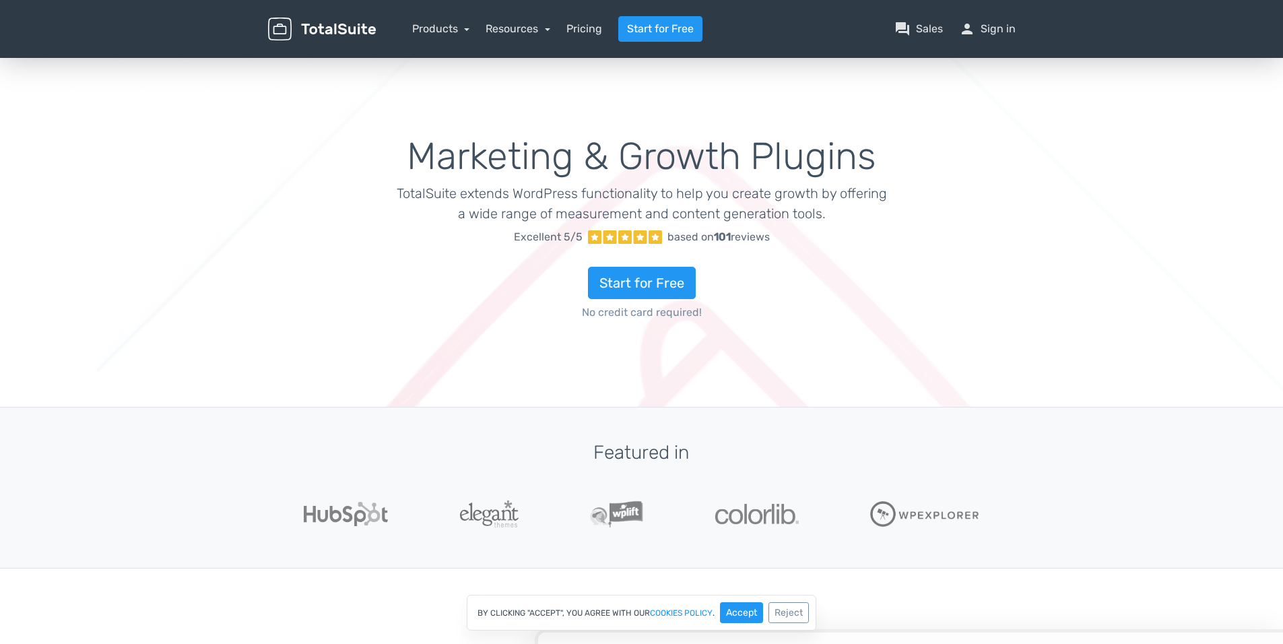  What do you see at coordinates (322, 29) in the screenshot?
I see `img: TotalSuite for WordPress` at bounding box center [322, 29].